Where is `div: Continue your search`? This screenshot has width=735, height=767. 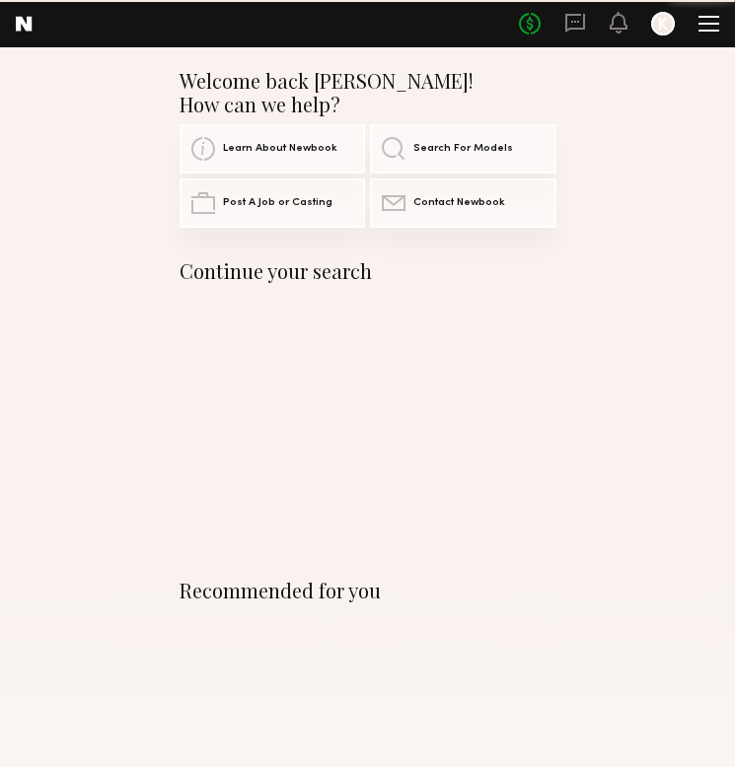
div: Continue your search is located at coordinates (368, 271).